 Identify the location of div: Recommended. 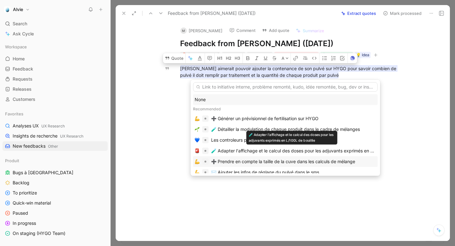
(285, 109).